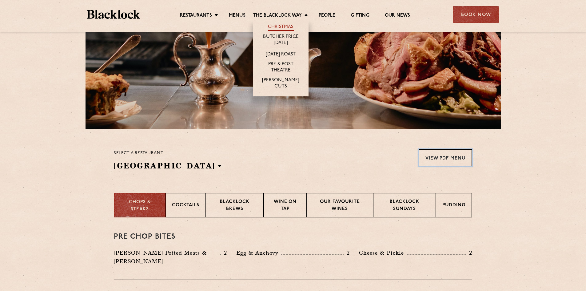  What do you see at coordinates (281, 68) in the screenshot?
I see `a: Pre & Post Theatre` at bounding box center [281, 68].